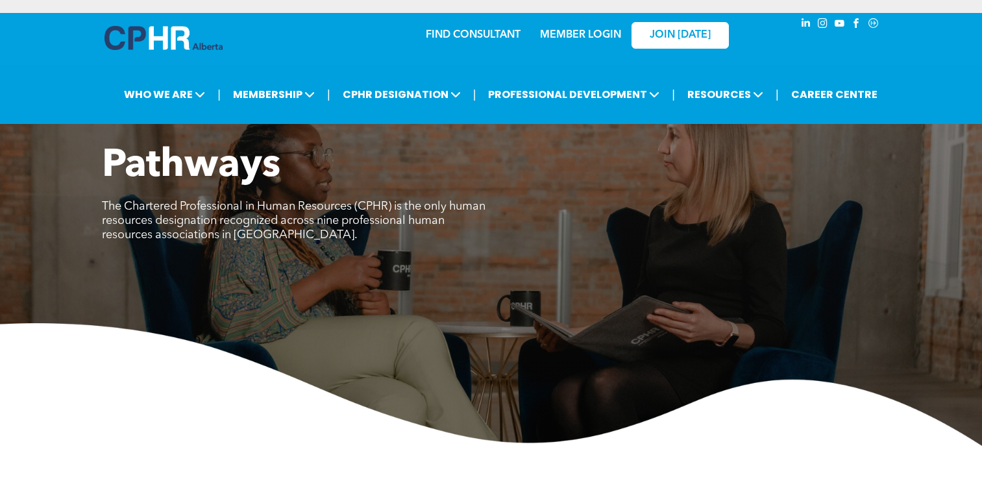 The image size is (982, 479). Describe the element at coordinates (806, 25) in the screenshot. I see `a: linkedin` at that location.